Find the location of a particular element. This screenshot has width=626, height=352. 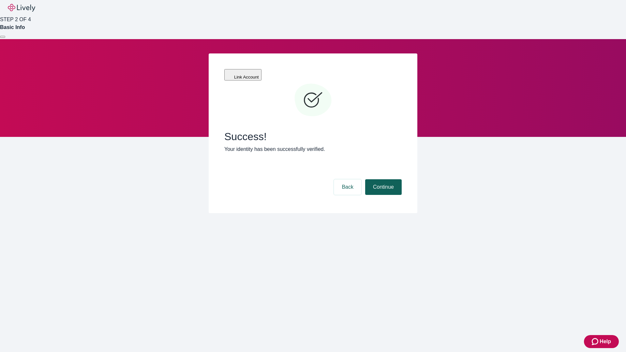

img: Lively is located at coordinates (22, 8).